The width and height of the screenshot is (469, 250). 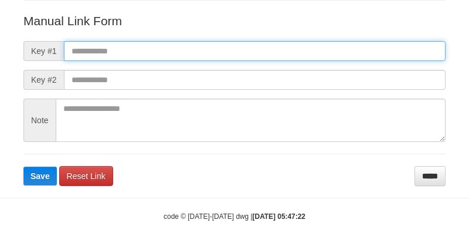 I want to click on button: Save, so click(x=40, y=176).